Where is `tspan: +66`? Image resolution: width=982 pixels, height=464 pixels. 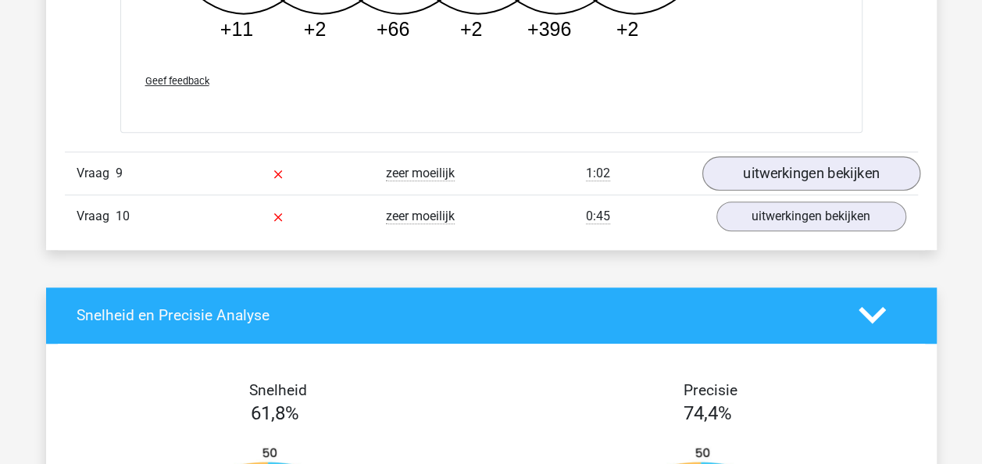
tspan: +66 is located at coordinates (392, 29).